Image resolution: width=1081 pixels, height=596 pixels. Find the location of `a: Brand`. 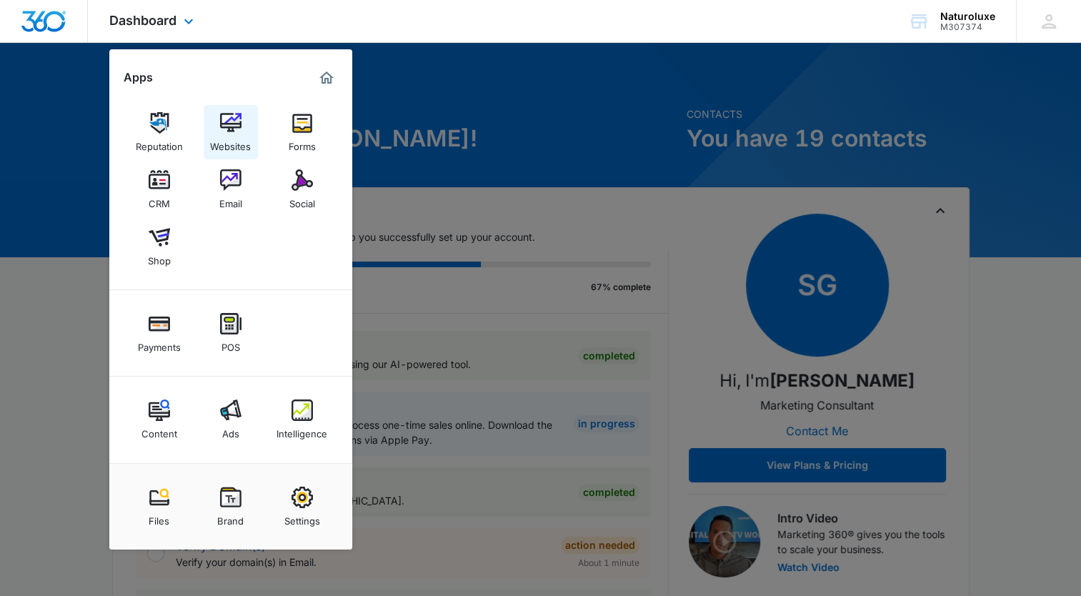

a: Brand is located at coordinates (231, 507).